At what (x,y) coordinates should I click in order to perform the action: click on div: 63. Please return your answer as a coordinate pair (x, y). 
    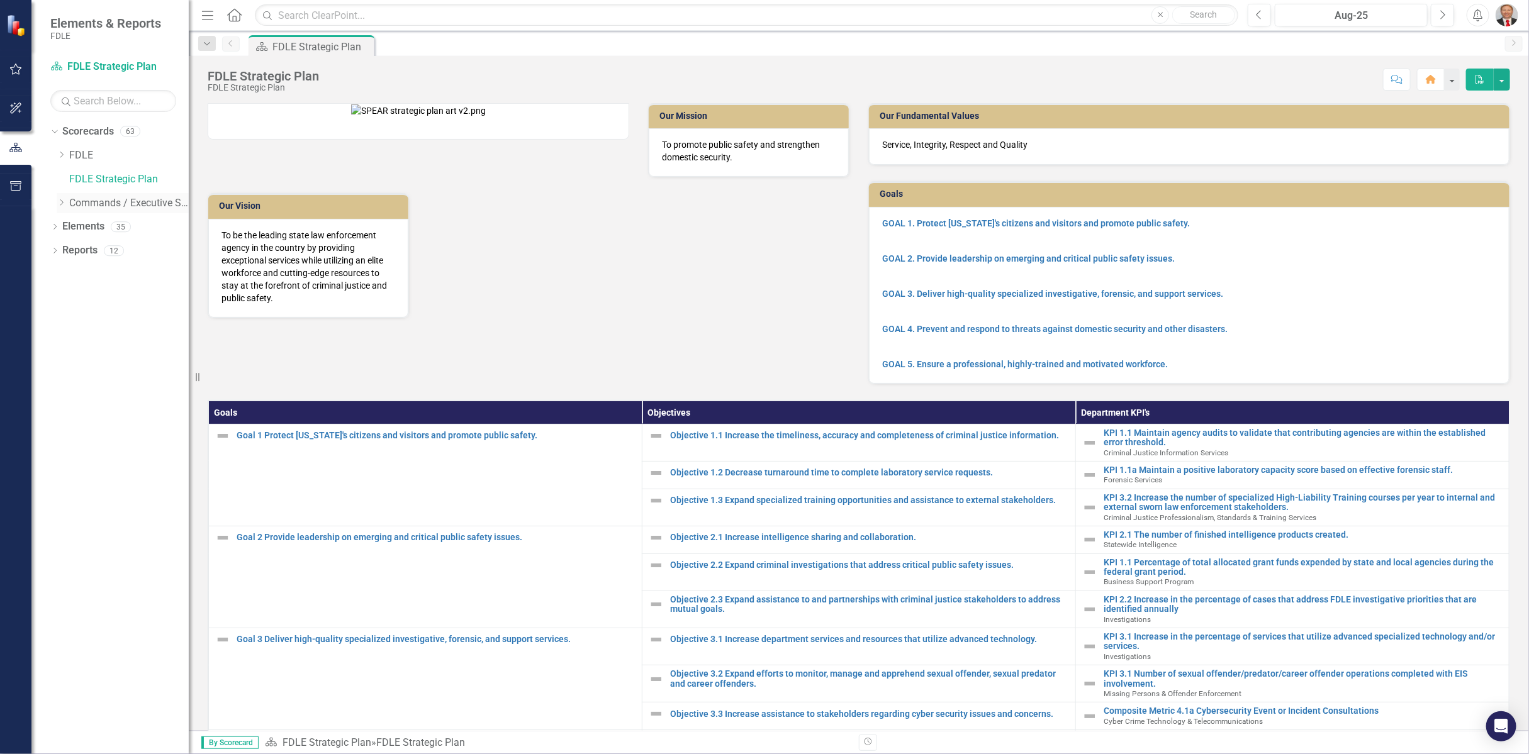
    Looking at the image, I should click on (130, 131).